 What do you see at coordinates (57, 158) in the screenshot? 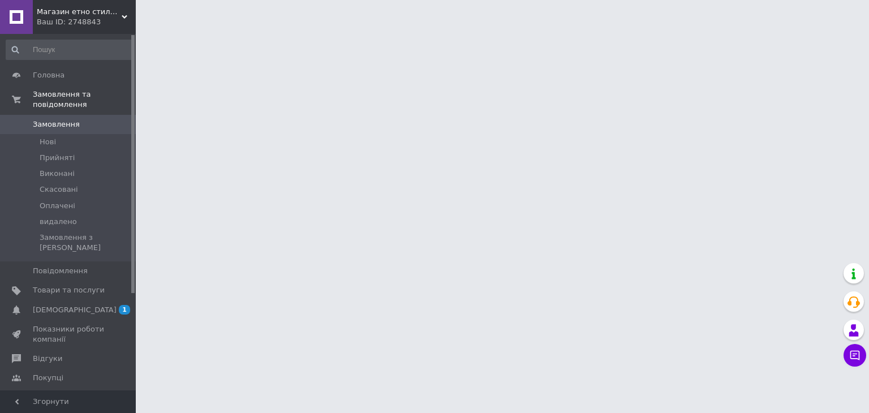
I see `span: Прийняті` at bounding box center [57, 158].